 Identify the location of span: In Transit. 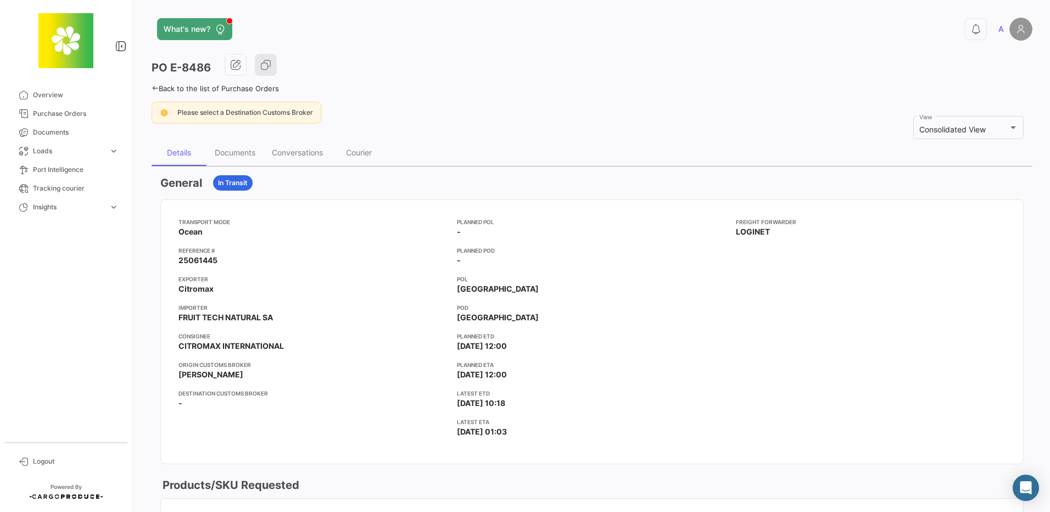
(233, 183).